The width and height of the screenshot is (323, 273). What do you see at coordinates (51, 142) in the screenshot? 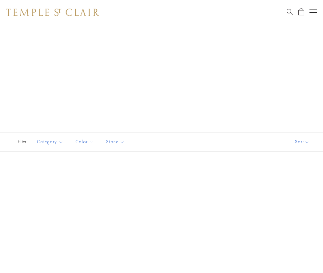
I see `span: Category` at bounding box center [51, 142].